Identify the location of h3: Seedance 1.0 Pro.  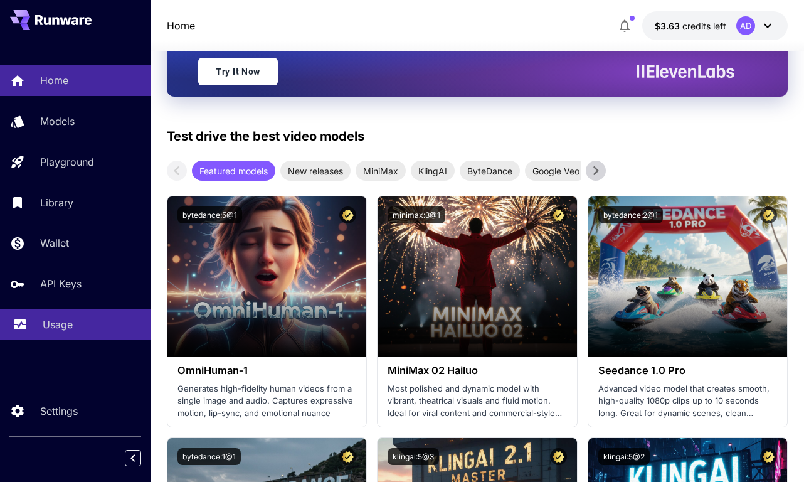
(687, 370).